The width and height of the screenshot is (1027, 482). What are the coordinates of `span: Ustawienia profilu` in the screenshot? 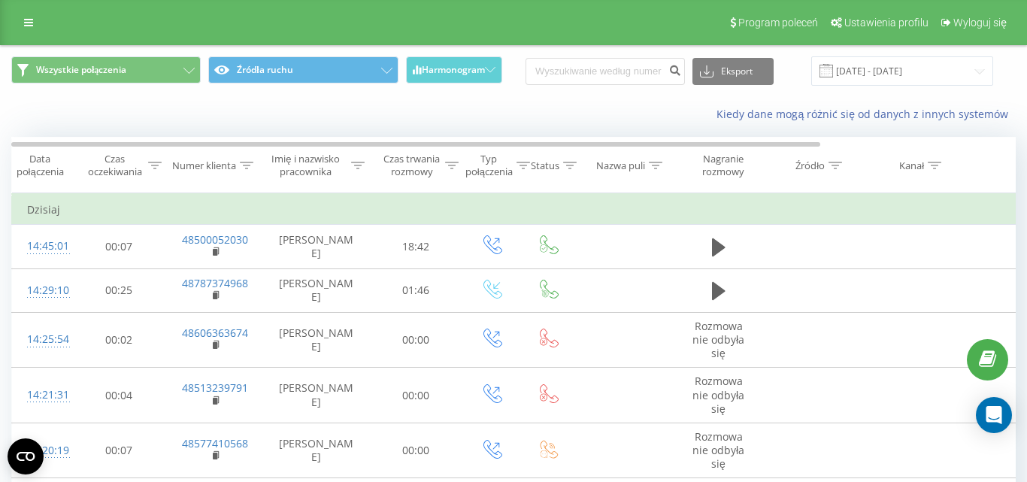 It's located at (887, 23).